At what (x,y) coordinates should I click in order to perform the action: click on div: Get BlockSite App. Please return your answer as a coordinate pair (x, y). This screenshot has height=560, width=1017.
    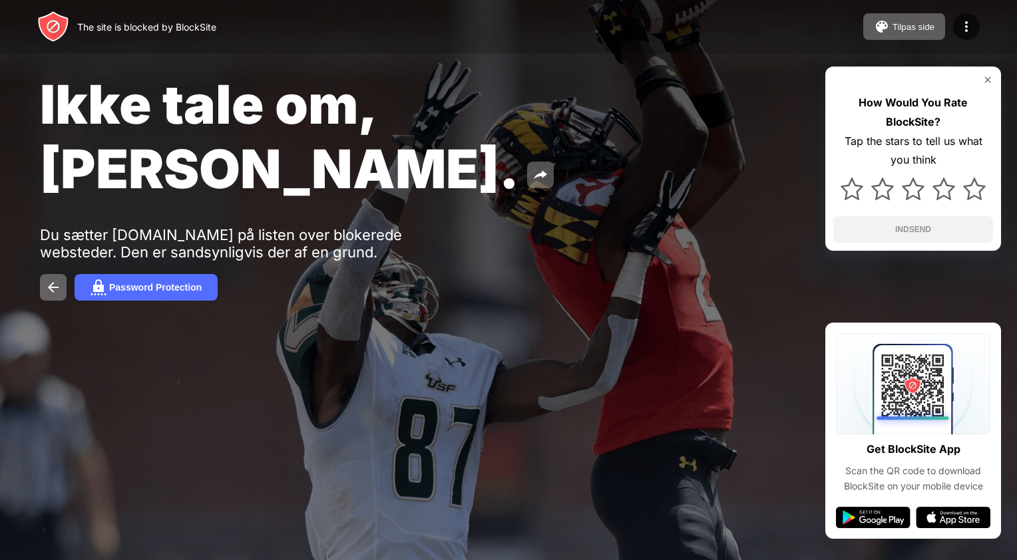
    Looking at the image, I should click on (913, 449).